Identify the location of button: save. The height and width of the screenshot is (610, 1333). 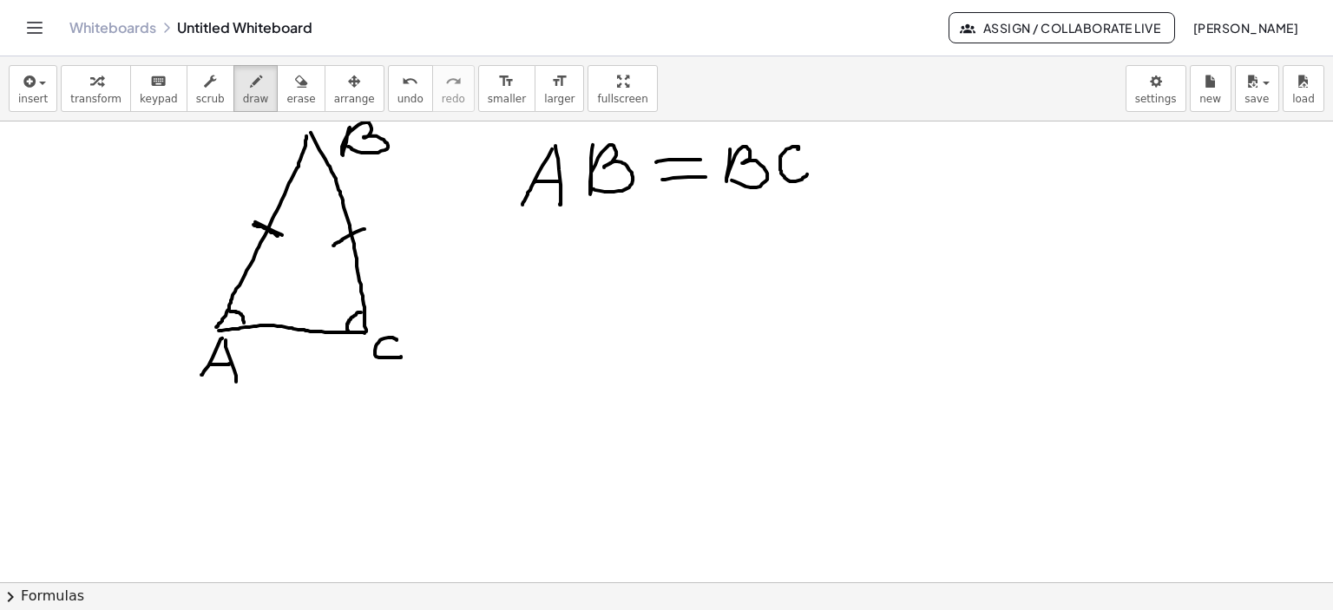
(1256, 88).